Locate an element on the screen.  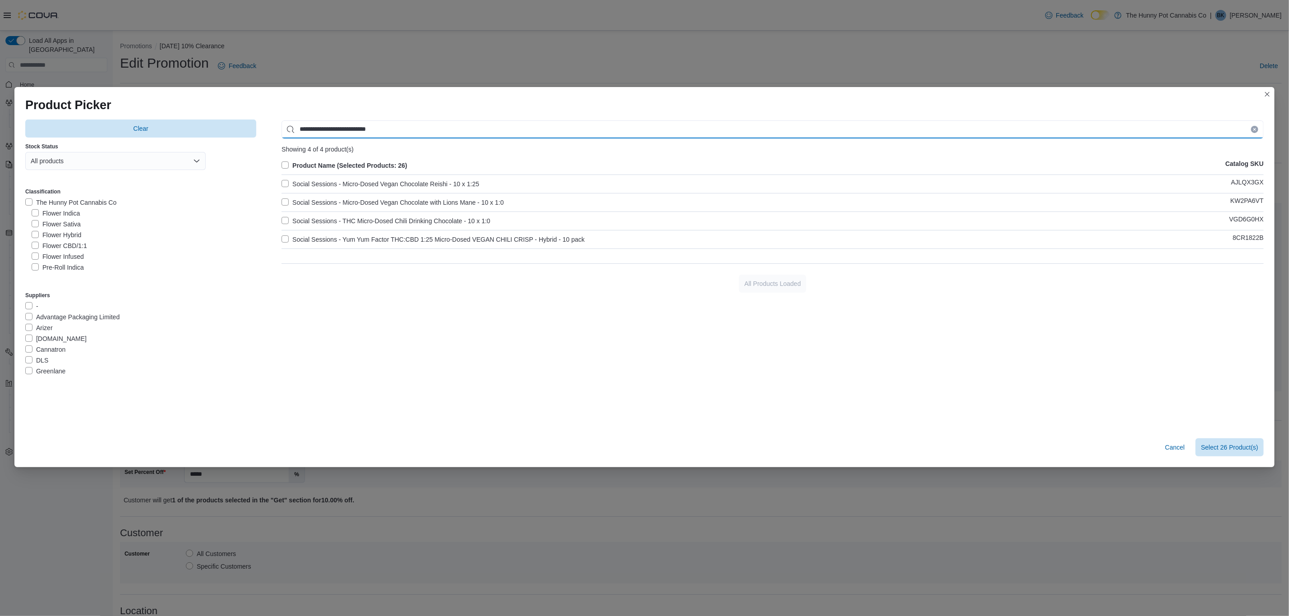
label: Greenlane is located at coordinates (45, 371).